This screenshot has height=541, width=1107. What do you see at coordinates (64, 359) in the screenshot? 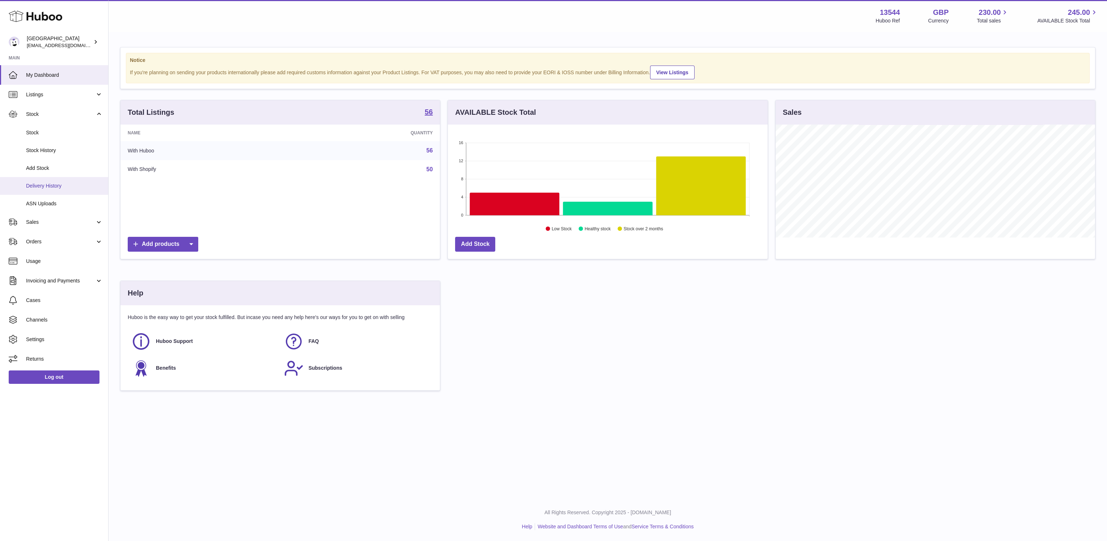
I see `span: Returns` at bounding box center [64, 359].